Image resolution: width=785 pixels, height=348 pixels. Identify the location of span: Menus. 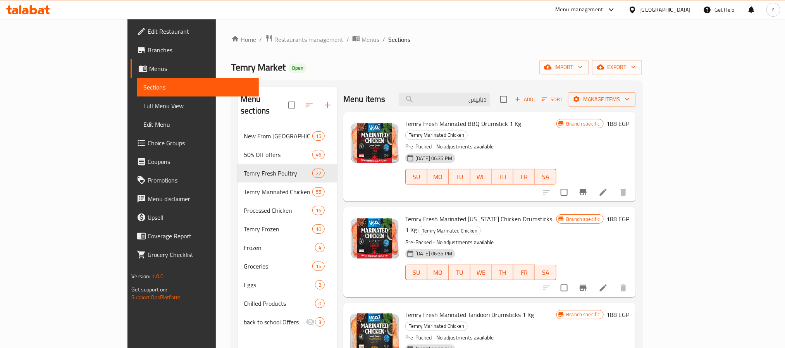
(201, 69).